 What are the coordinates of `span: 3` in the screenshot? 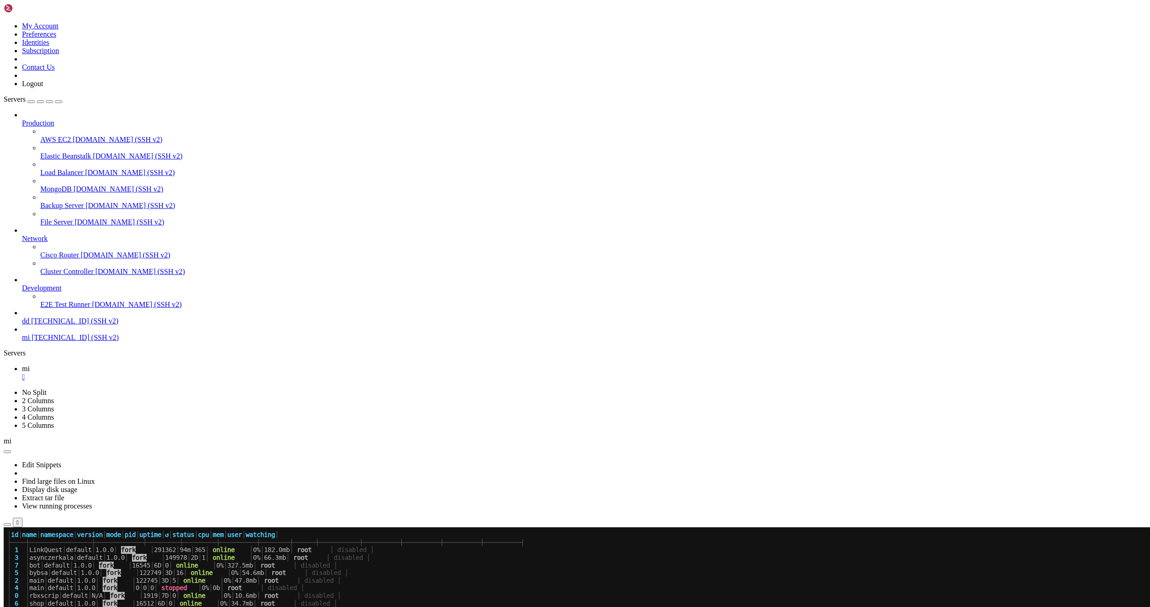 It's located at (13, 30).